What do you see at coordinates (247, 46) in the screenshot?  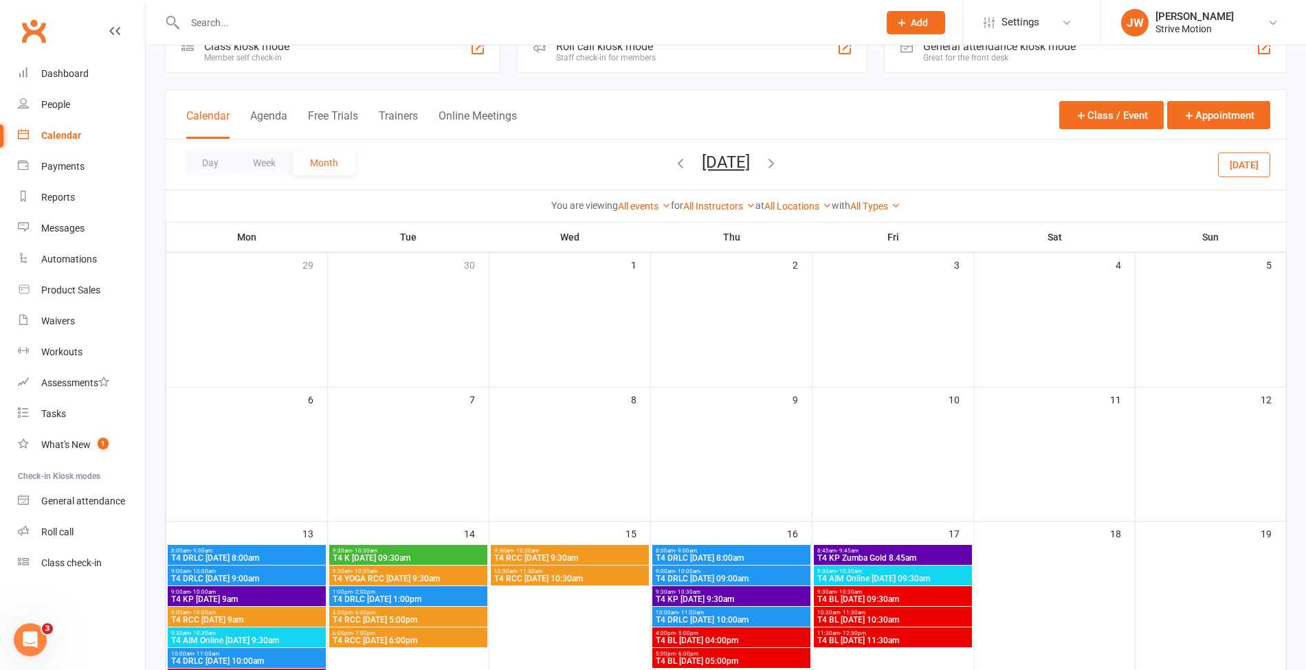 I see `div: Class kiosk mode` at bounding box center [247, 46].